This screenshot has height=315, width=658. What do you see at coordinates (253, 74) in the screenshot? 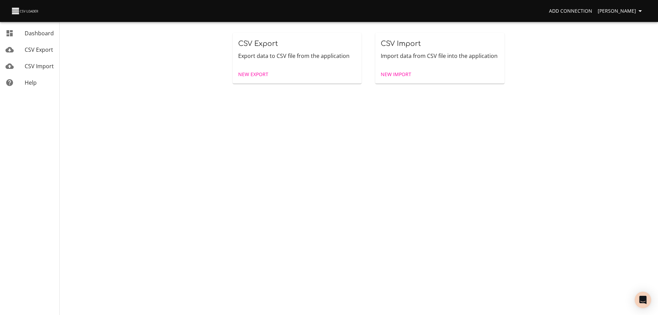
I see `a: New Export` at bounding box center [253, 74].